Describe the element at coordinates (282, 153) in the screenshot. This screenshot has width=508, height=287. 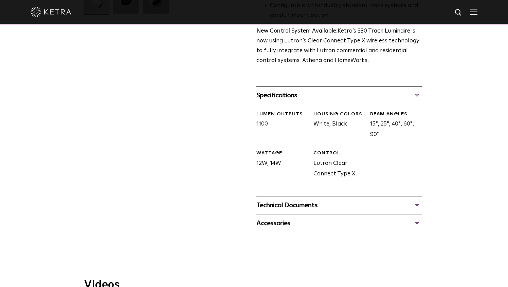
I see `div: WATTAGE` at that location.